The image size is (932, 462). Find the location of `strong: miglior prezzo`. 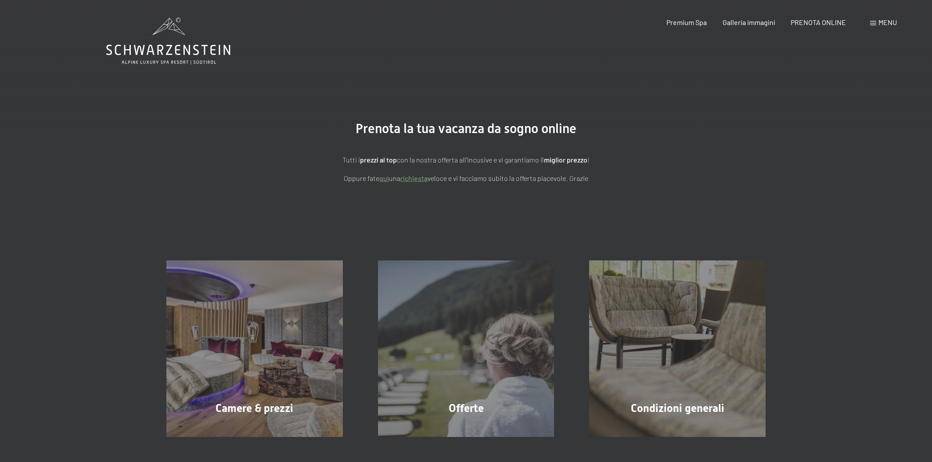

strong: miglior prezzo is located at coordinates (565, 159).